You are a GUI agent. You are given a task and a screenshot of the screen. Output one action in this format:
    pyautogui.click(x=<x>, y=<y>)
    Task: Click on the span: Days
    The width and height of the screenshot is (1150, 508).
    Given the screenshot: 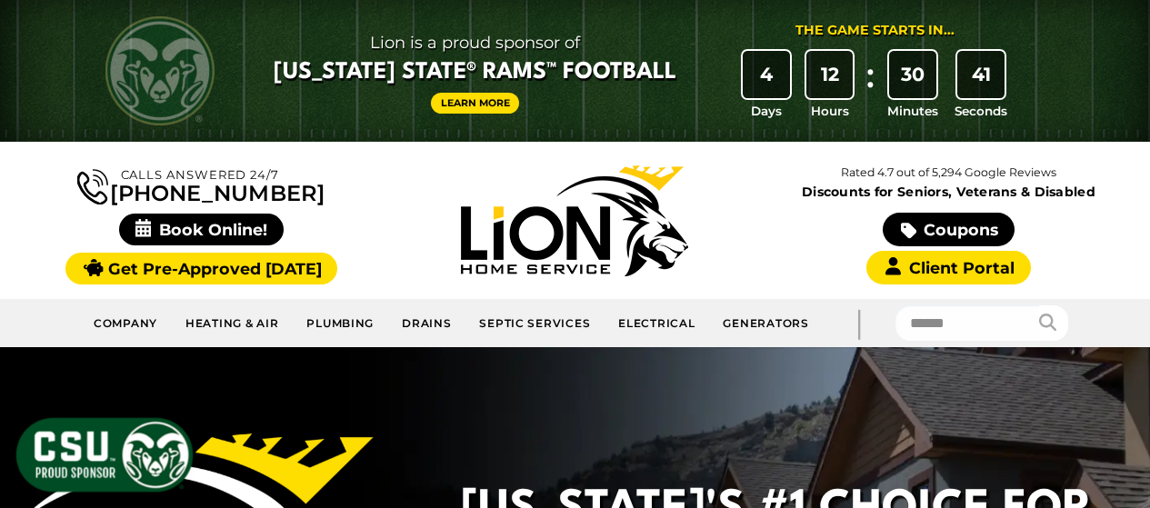 What is the action you would take?
    pyautogui.click(x=766, y=111)
    